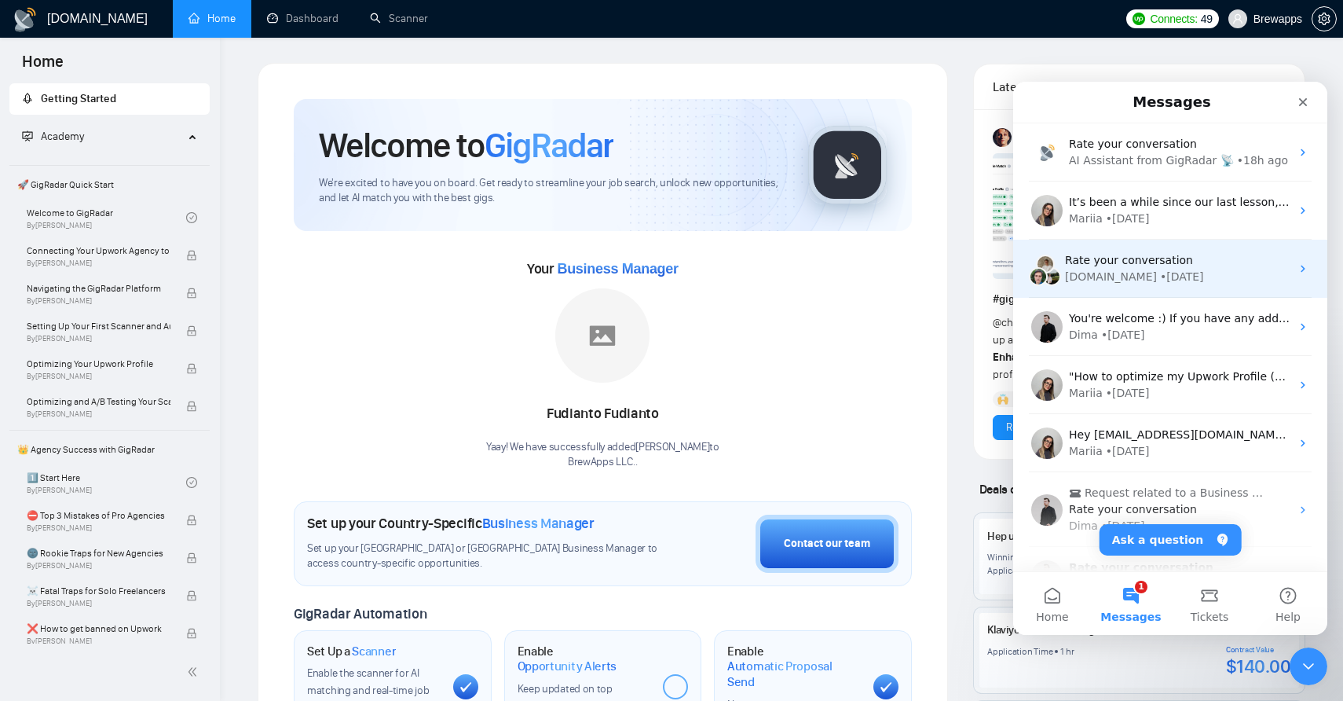 The width and height of the screenshot is (1343, 701). Describe the element at coordinates (25, 195) in the screenshot. I see `img: Oleksandr avatar` at that location.